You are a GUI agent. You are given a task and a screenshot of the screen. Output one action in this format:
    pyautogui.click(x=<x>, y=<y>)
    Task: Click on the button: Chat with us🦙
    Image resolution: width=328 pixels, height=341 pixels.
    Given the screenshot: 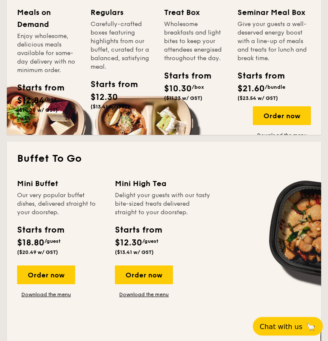 What is the action you would take?
    pyautogui.click(x=288, y=327)
    